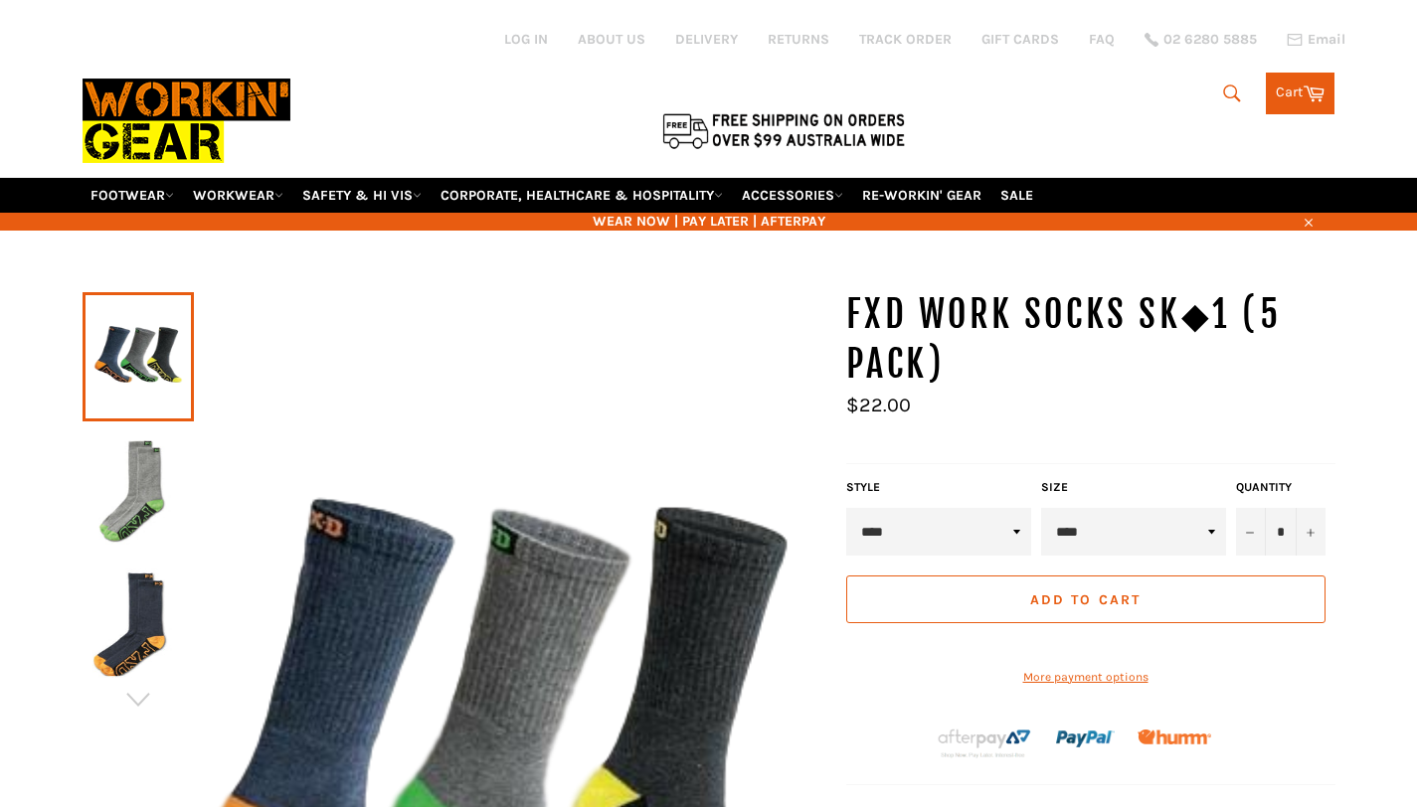 The width and height of the screenshot is (1417, 807). Describe the element at coordinates (1020, 39) in the screenshot. I see `a: GIFT CARDS` at that location.